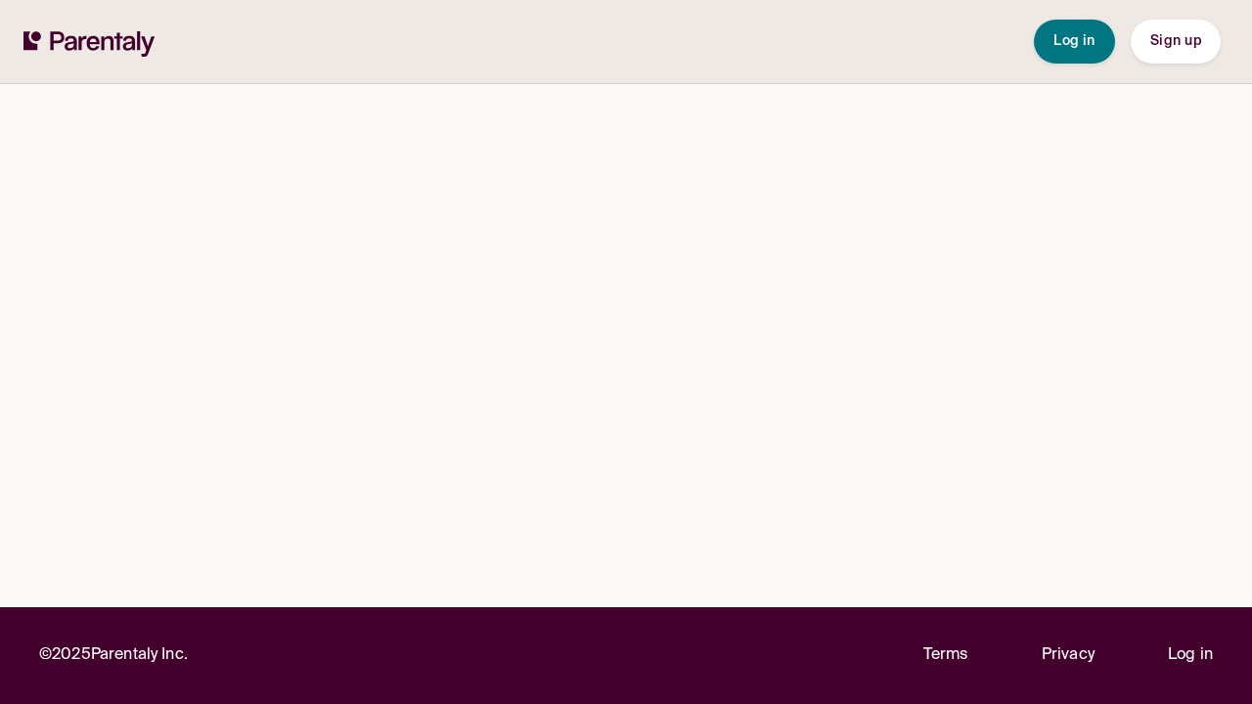 Image resolution: width=1252 pixels, height=704 pixels. I want to click on span: Sign up, so click(1175, 41).